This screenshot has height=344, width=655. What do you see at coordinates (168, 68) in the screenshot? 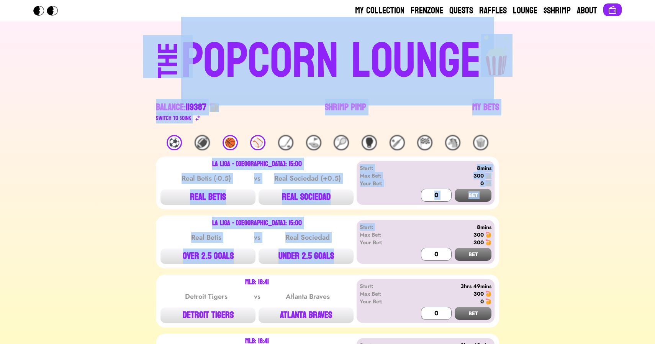
I see `div: THE` at bounding box center [168, 68].